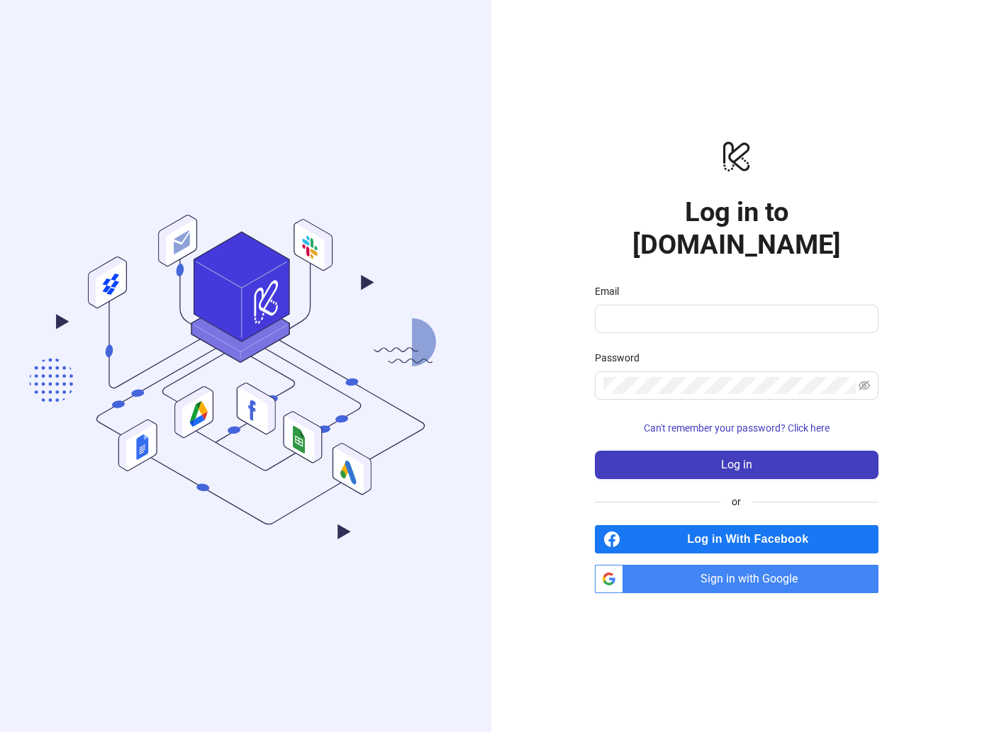 Image resolution: width=982 pixels, height=732 pixels. What do you see at coordinates (737, 428) in the screenshot?
I see `span: Can't remember your password? Click here` at bounding box center [737, 428].